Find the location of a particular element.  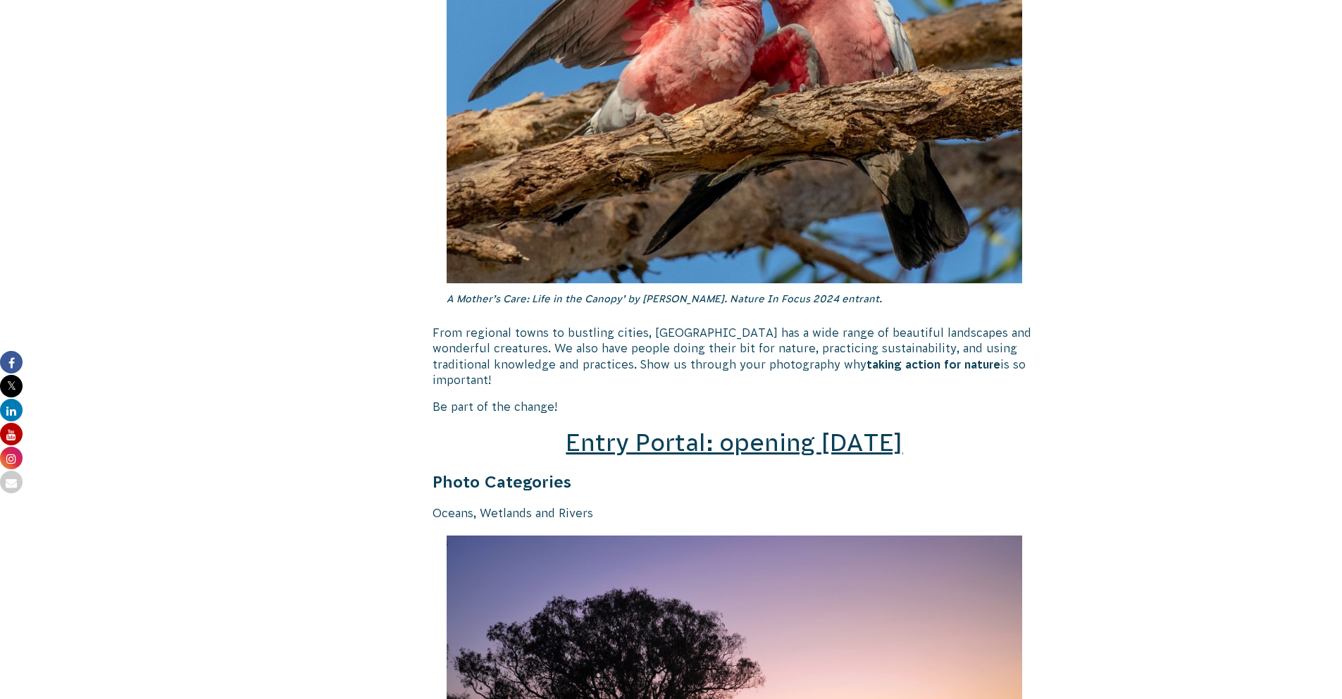

strong: Photo Categories is located at coordinates (502, 482).